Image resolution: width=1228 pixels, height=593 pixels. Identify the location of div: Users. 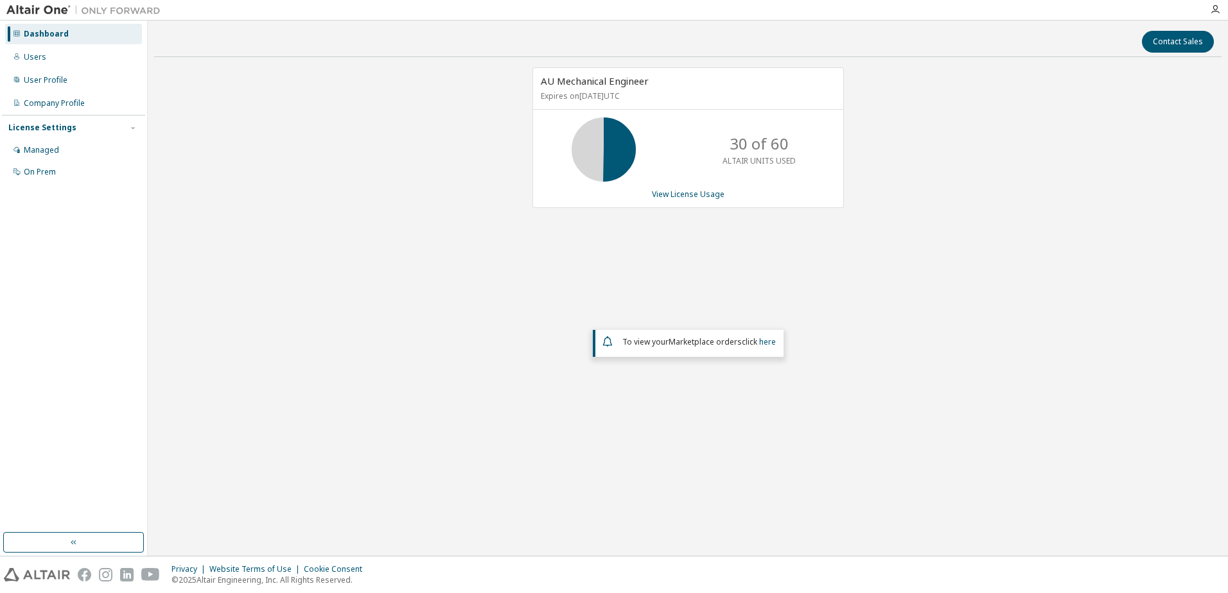
(35, 57).